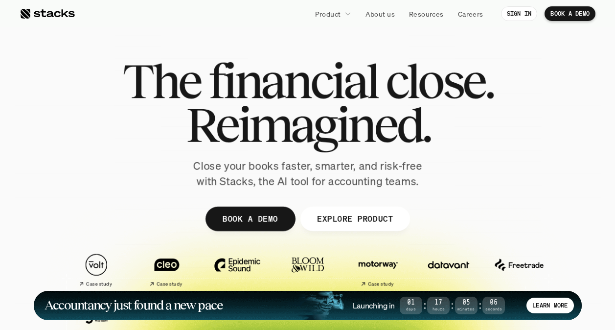 Image resolution: width=615 pixels, height=330 pixels. What do you see at coordinates (307, 125) in the screenshot?
I see `span: Reimagined.` at bounding box center [307, 125].